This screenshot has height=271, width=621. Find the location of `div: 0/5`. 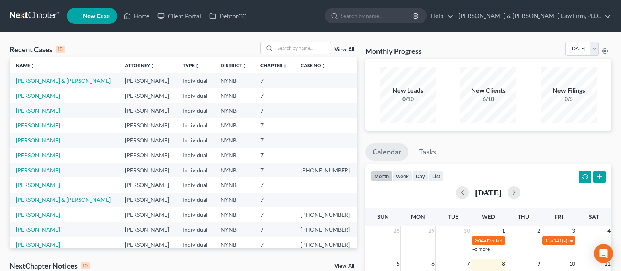

div: 0/5 is located at coordinates (569, 99).